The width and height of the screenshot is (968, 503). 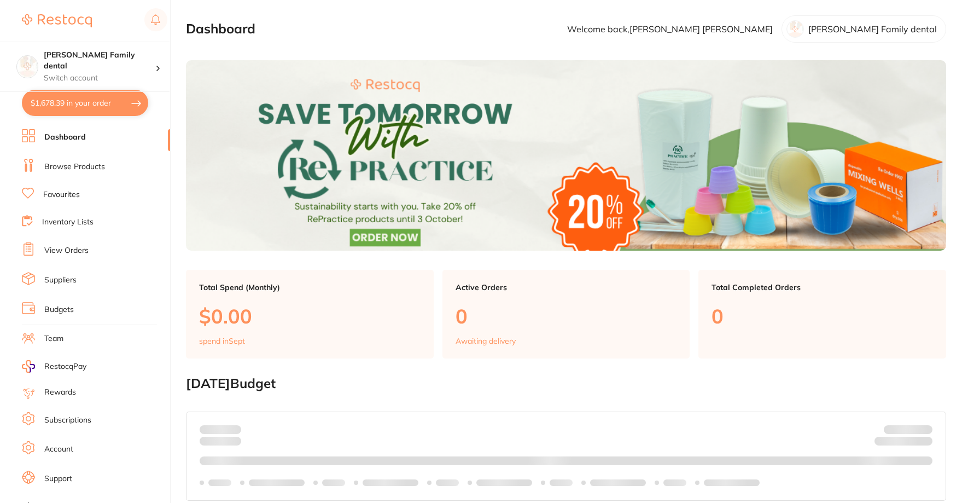 I want to click on a: Inventory Lists, so click(x=68, y=222).